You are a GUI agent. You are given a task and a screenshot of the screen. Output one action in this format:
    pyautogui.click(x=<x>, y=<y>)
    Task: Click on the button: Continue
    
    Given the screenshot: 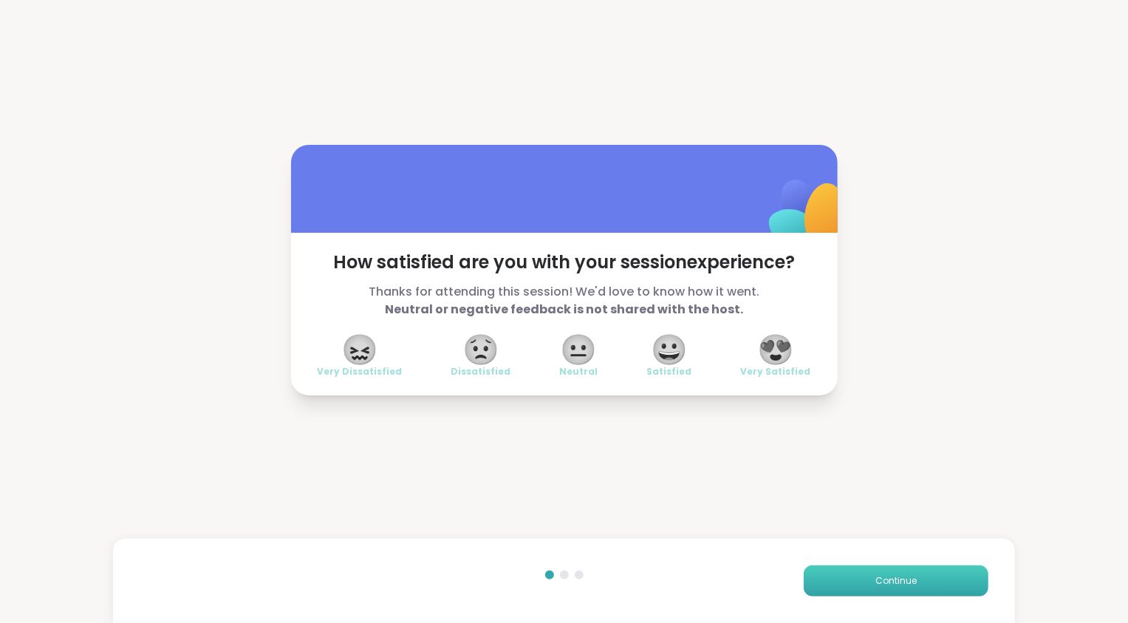 What is the action you would take?
    pyautogui.click(x=896, y=581)
    